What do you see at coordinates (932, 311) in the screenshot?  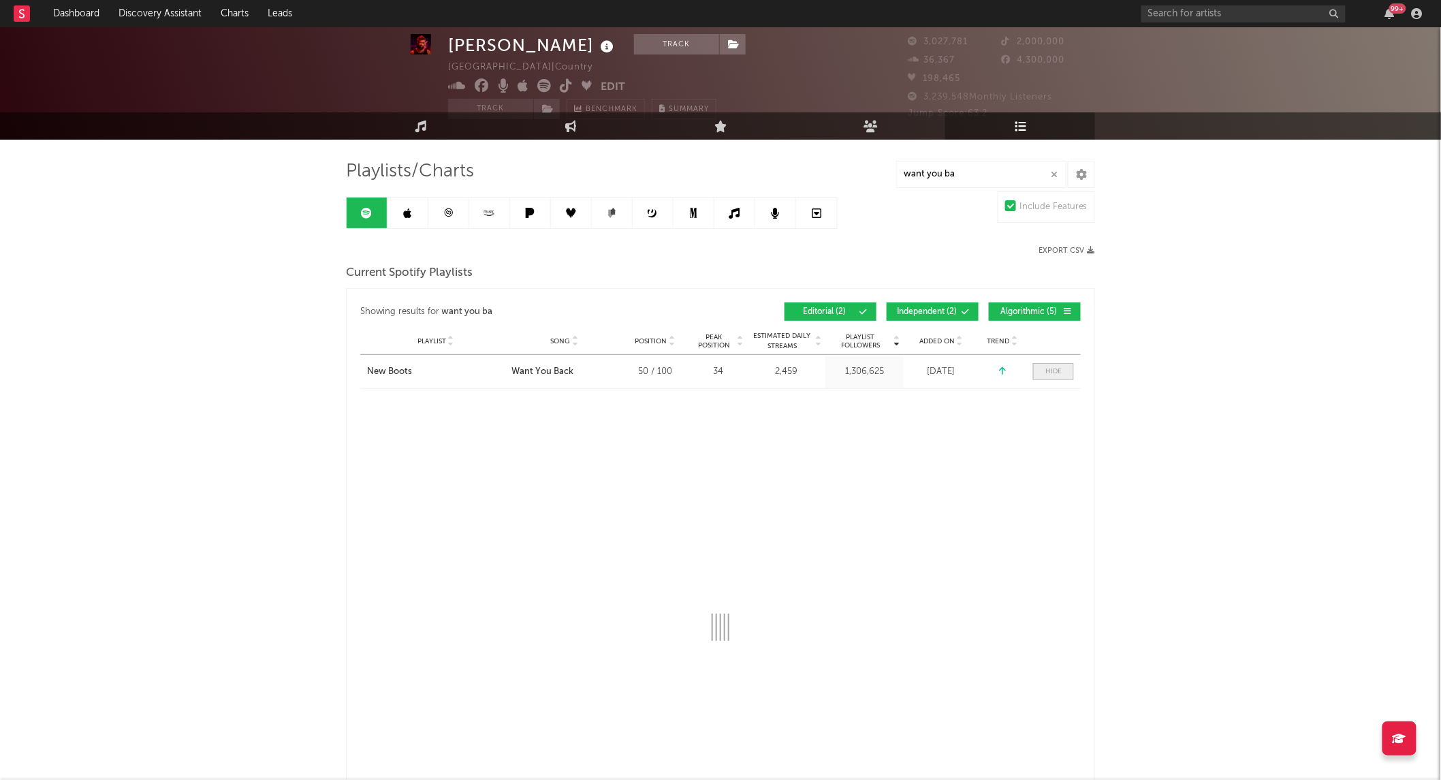 I see `button: Independent(2)` at bounding box center [932, 311].